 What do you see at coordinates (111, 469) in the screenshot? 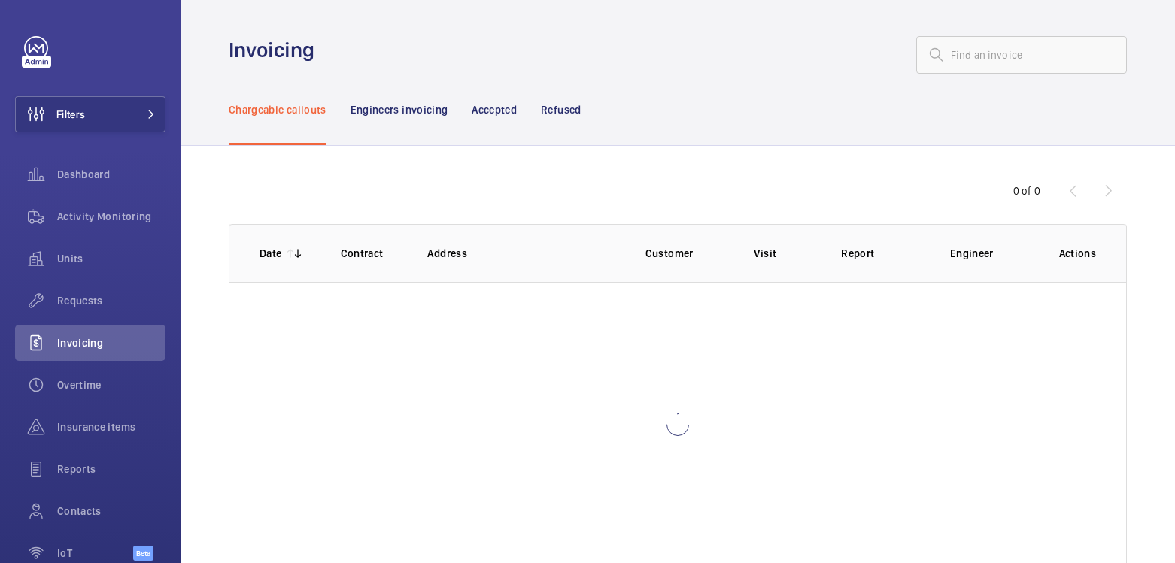
I see `span: Reports` at bounding box center [111, 469].